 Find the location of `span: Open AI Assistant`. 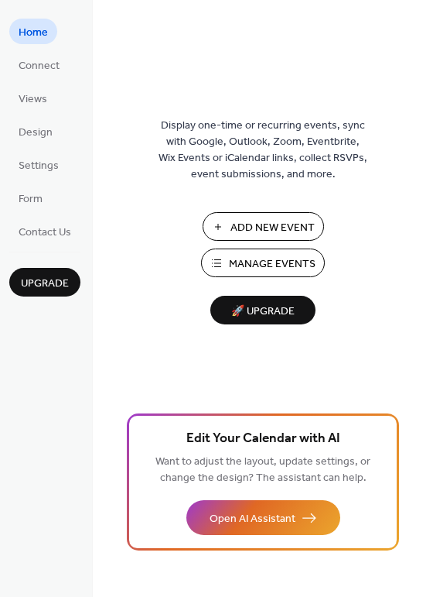

span: Open AI Assistant is located at coordinates (252, 519).